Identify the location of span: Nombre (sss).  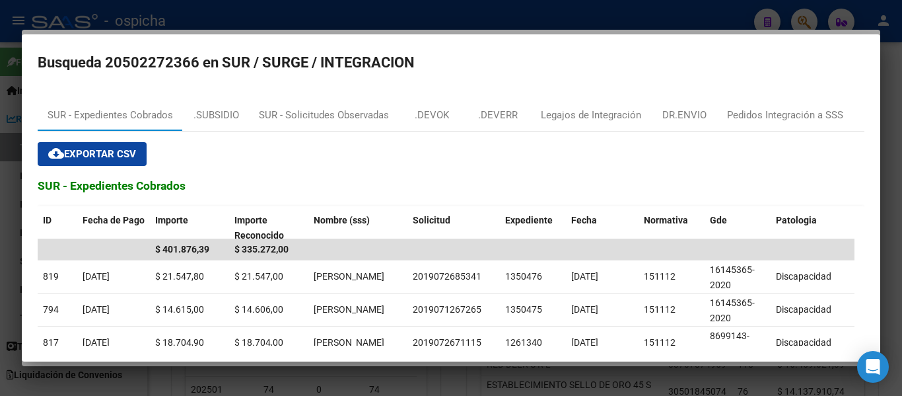
(341, 220).